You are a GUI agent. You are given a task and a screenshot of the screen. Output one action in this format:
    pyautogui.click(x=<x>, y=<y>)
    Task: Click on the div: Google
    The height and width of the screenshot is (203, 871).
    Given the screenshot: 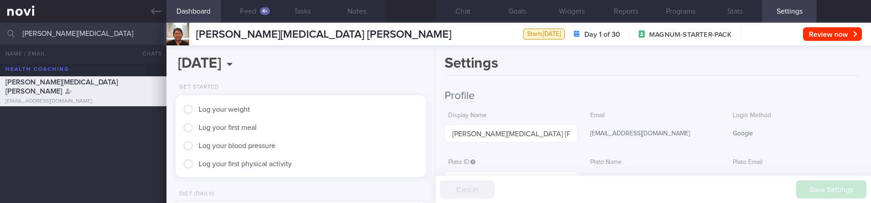 What is the action you would take?
    pyautogui.click(x=795, y=134)
    